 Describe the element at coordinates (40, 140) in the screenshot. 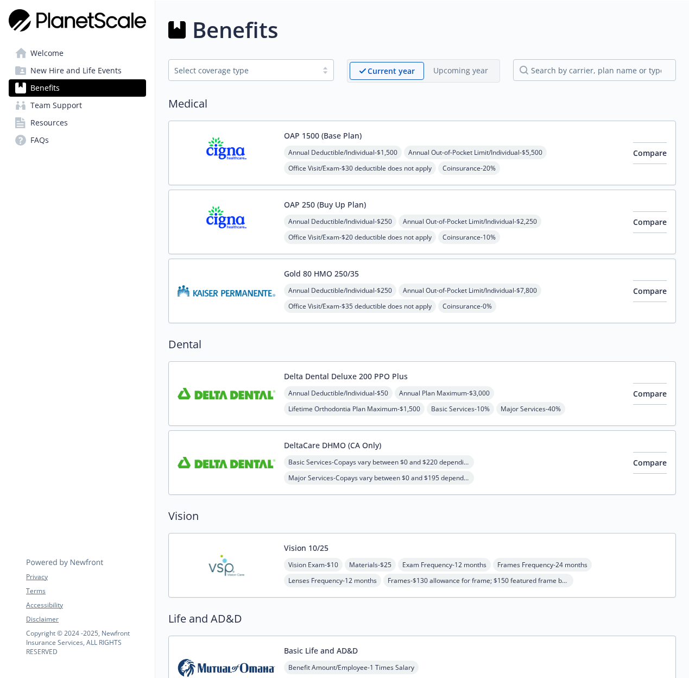

I see `span: FAQs` at that location.